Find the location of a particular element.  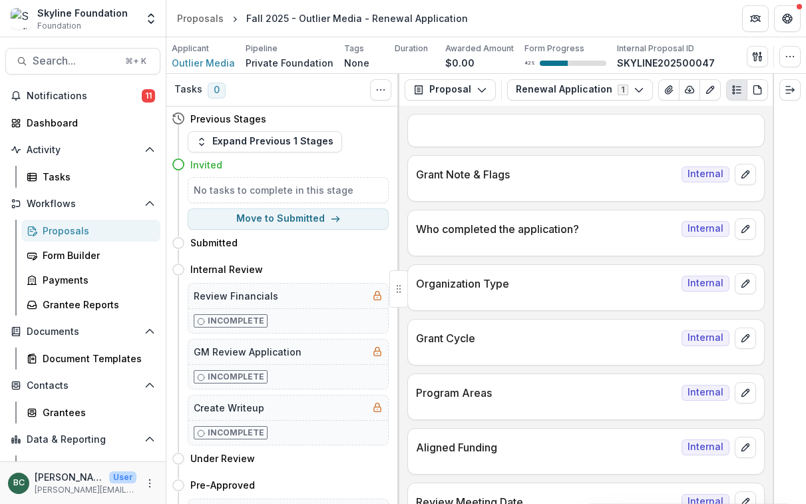

p: Duration is located at coordinates (411, 49).